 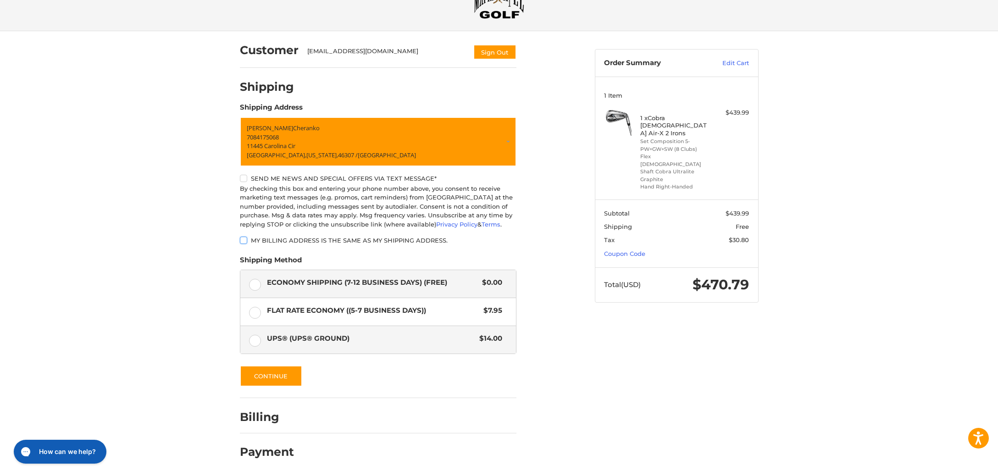 What do you see at coordinates (267, 452) in the screenshot?
I see `h2: Payment` at bounding box center [267, 452].